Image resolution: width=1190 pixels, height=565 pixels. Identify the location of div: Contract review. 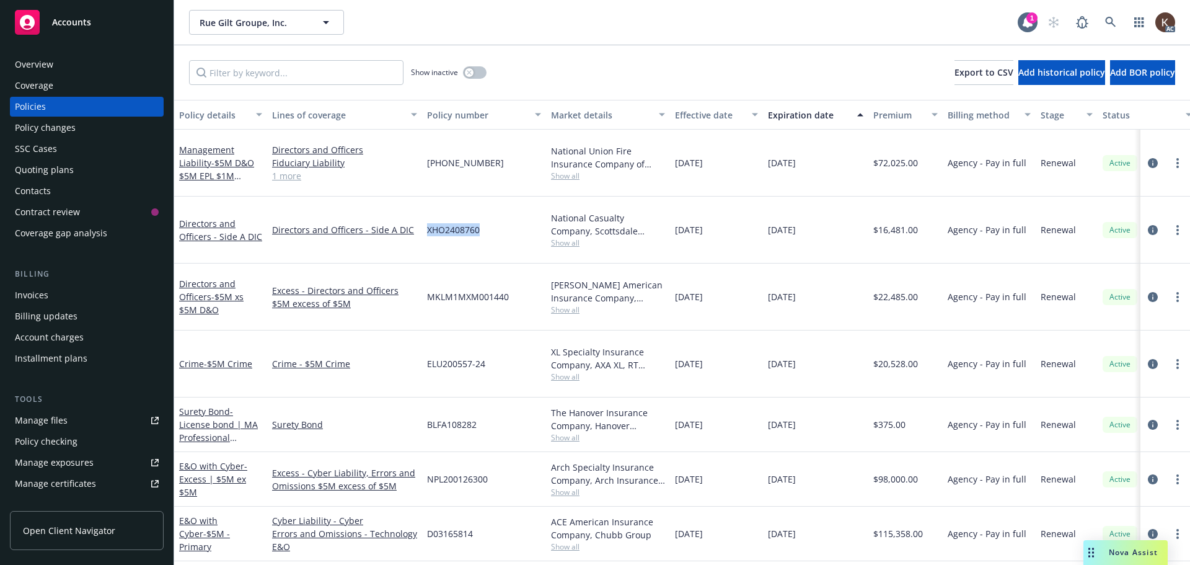
(47, 212).